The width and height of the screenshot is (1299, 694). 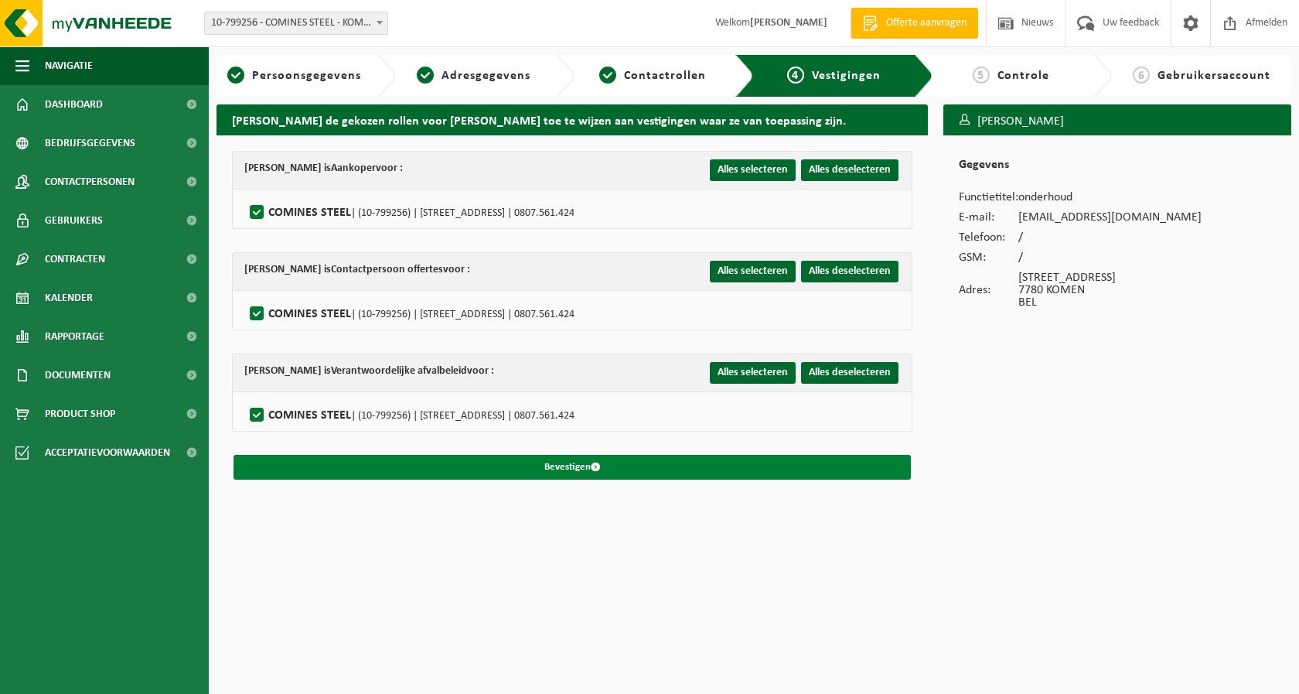 What do you see at coordinates (69, 66) in the screenshot?
I see `span: Navigatie` at bounding box center [69, 66].